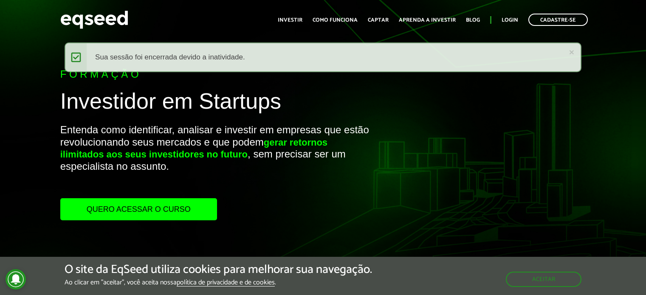  I want to click on a: Blog, so click(473, 20).